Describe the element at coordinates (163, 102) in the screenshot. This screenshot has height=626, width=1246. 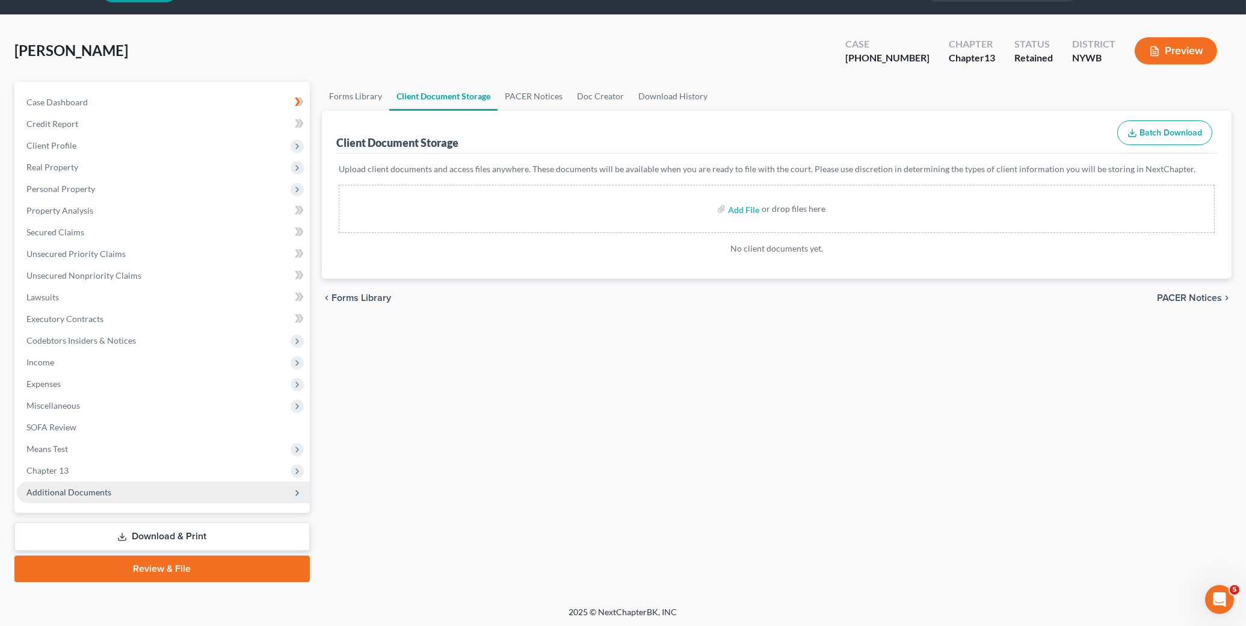
I see `a: Case Dashboard` at that location.